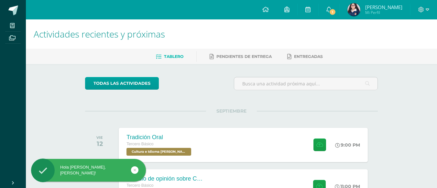  I want to click on span: Pendientes de entrega, so click(244, 56).